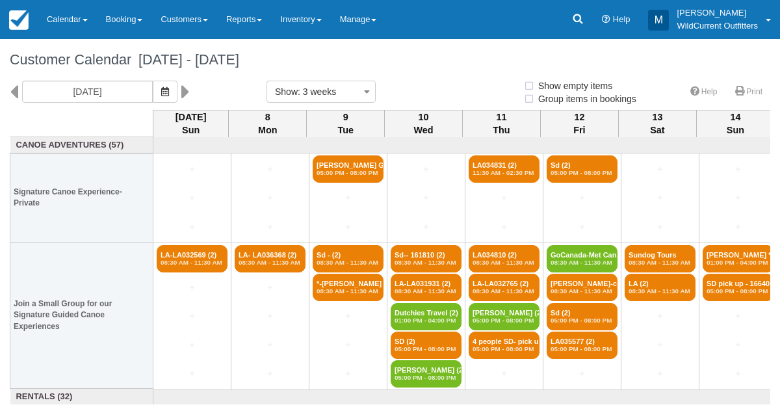  What do you see at coordinates (621, 19) in the screenshot?
I see `span: Help` at bounding box center [621, 19].